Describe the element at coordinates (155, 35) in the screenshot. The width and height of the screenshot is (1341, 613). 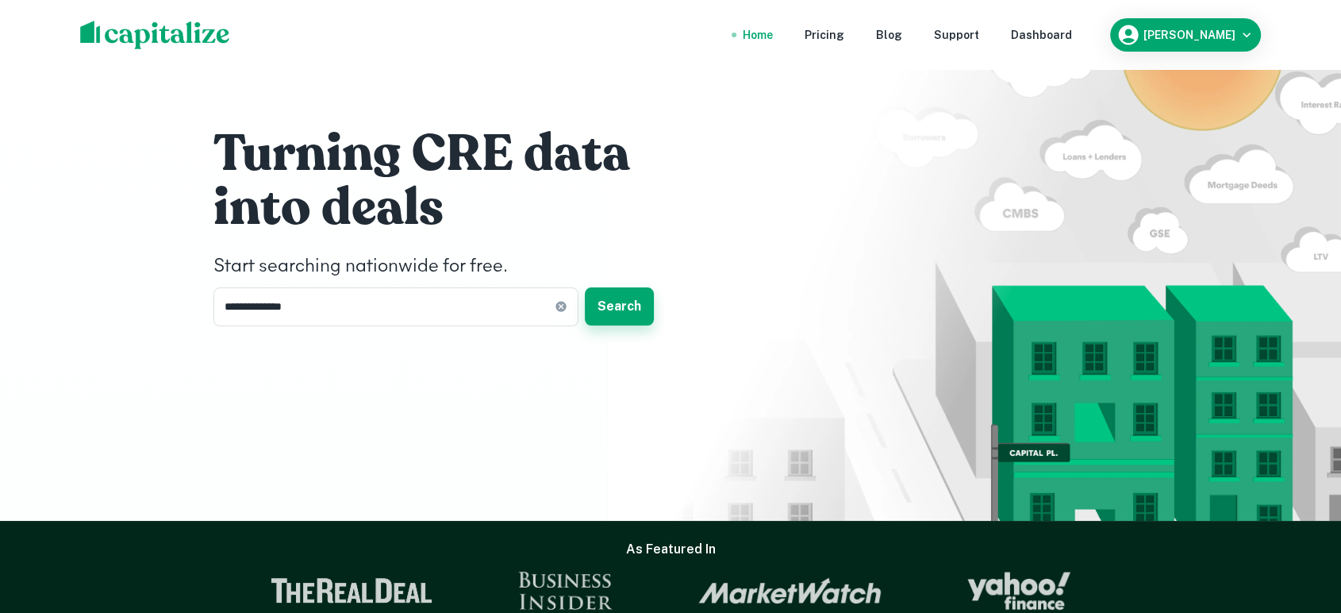
I see `img: capitalize-logo.png` at that location.